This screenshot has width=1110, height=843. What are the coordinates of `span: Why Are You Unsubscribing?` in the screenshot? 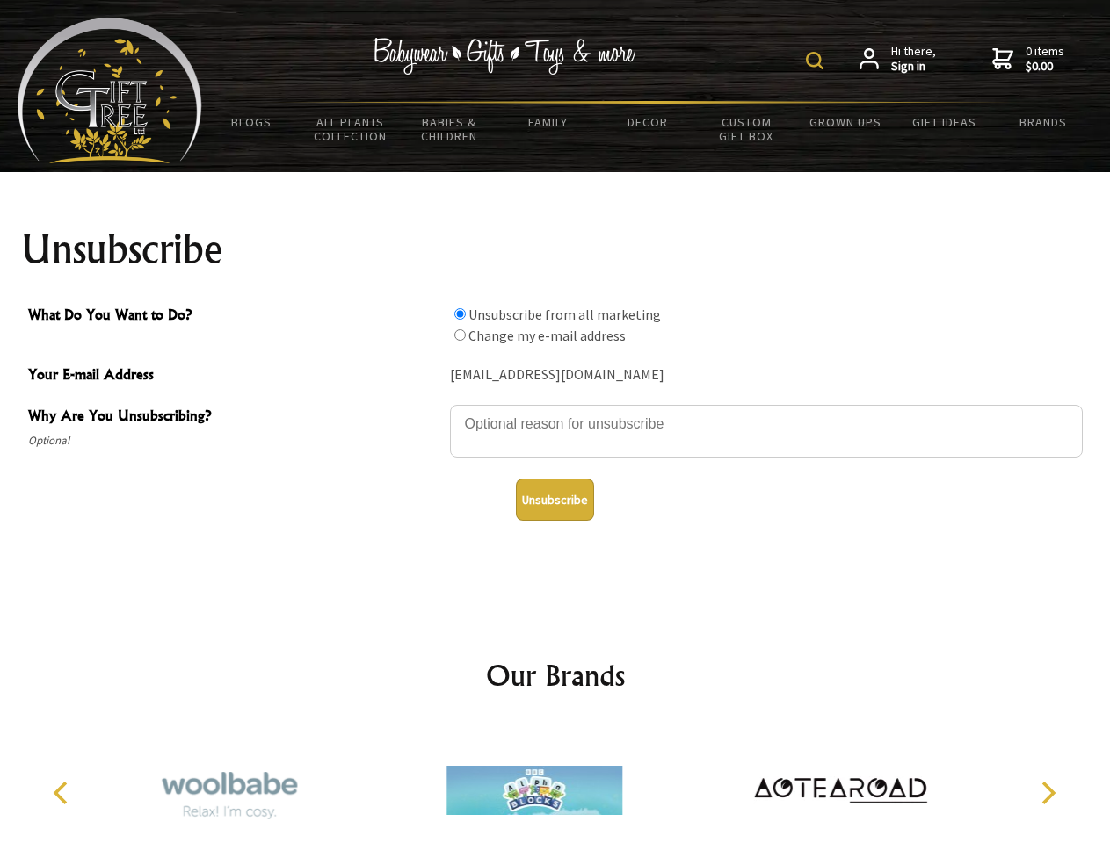 It's located at (235, 417).